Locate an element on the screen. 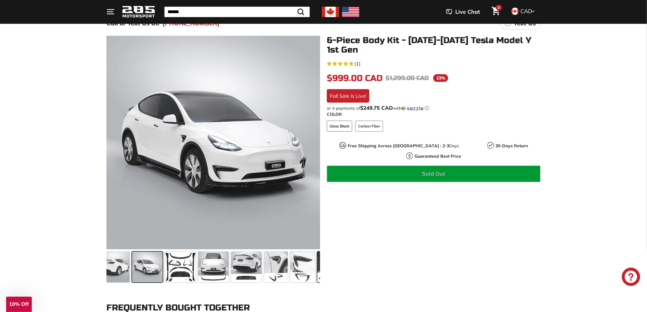 The height and width of the screenshot is (312, 647). span: $1,299.00 CAD is located at coordinates (407, 78).